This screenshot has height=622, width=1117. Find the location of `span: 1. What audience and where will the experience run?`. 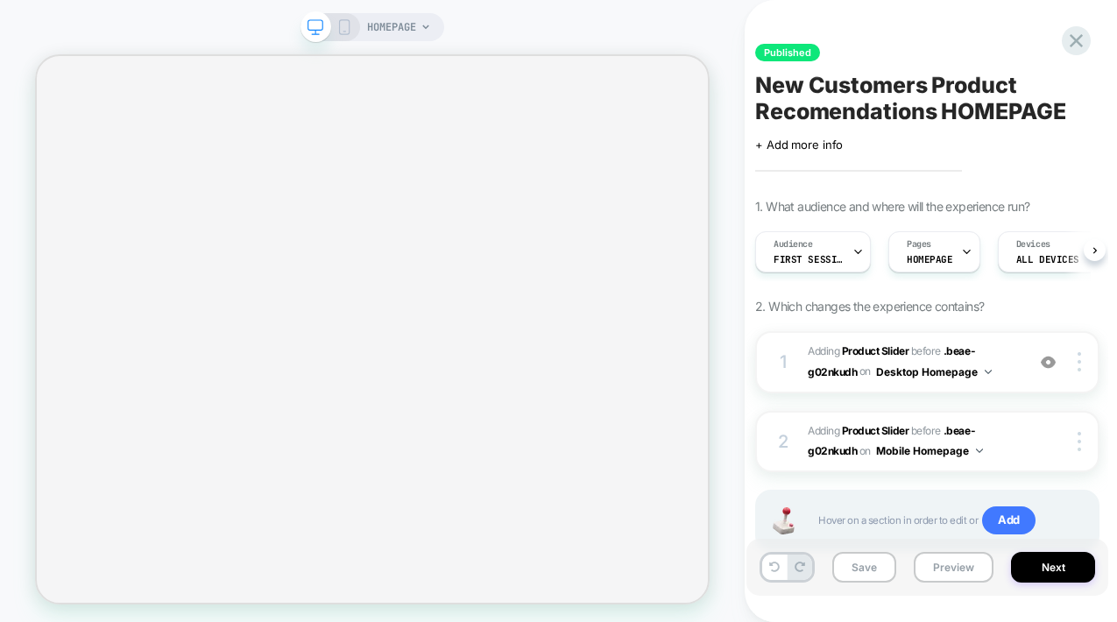

span: 1. What audience and where will the experience run? is located at coordinates (892, 206).